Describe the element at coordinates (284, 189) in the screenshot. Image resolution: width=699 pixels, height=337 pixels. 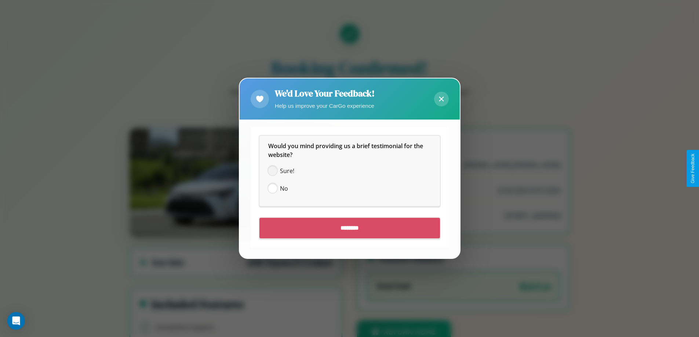
I see `span: No` at that location.